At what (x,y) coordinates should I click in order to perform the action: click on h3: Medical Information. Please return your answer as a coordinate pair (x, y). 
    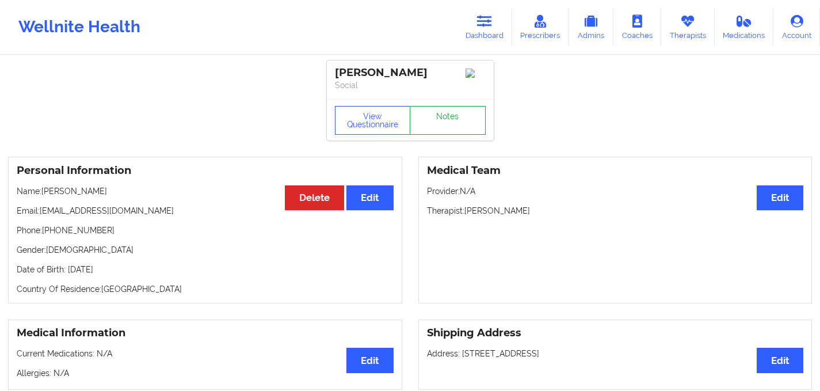
    Looking at the image, I should click on (205, 333).